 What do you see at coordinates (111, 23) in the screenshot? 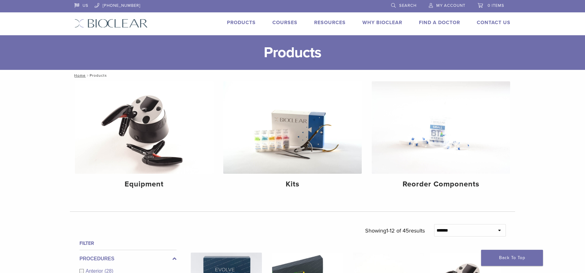
I see `img: Bioclear` at bounding box center [111, 23].